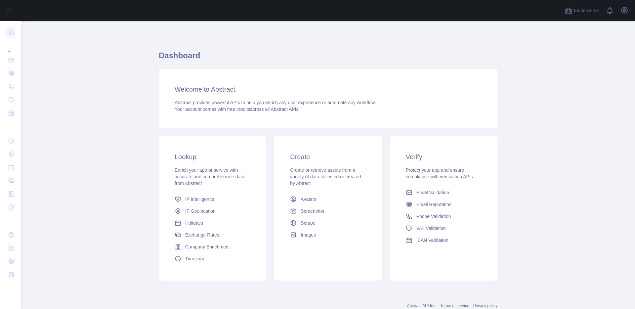  What do you see at coordinates (275, 103) in the screenshot?
I see `span: Abstract provides powerful APIs to help you enrich any user experience or automate any workflow.` at bounding box center [275, 103].